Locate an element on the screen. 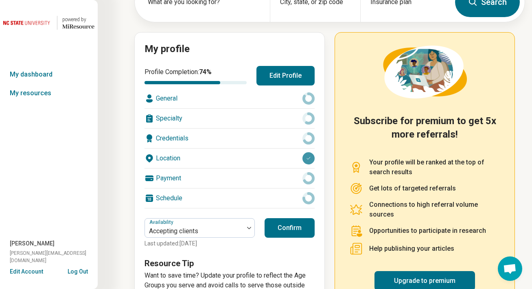  button: Edit Account is located at coordinates (26, 272).